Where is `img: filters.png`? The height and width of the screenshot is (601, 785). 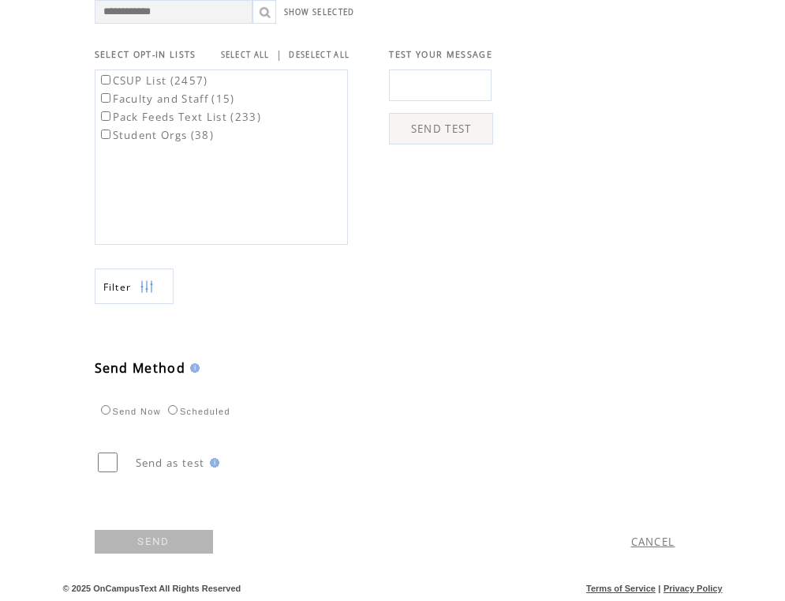
img: filters.png is located at coordinates (147, 286).